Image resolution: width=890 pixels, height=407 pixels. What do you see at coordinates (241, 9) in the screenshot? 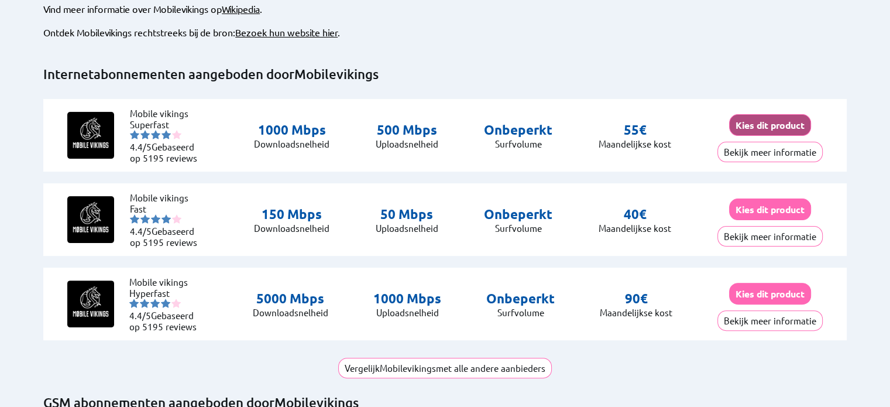
I see `span: Wikipedia` at bounding box center [241, 9].